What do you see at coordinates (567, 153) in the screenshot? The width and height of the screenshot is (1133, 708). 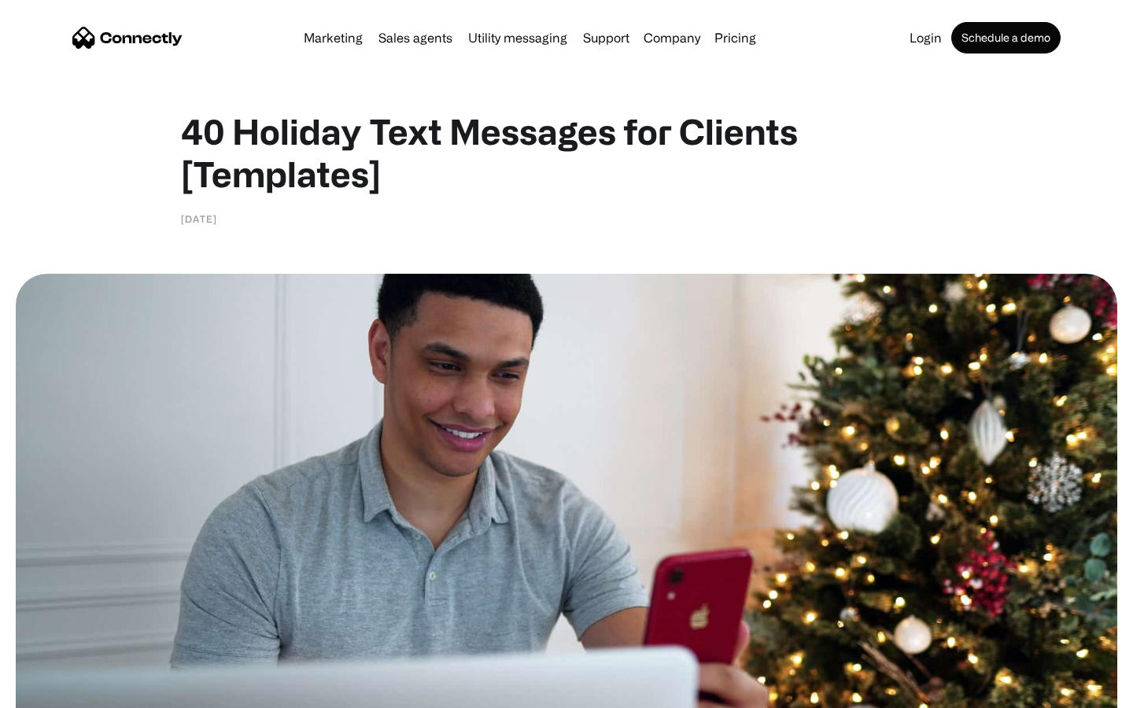 I see `h1: 40 Holiday Text Messages for Clients [Templates]` at bounding box center [567, 153].